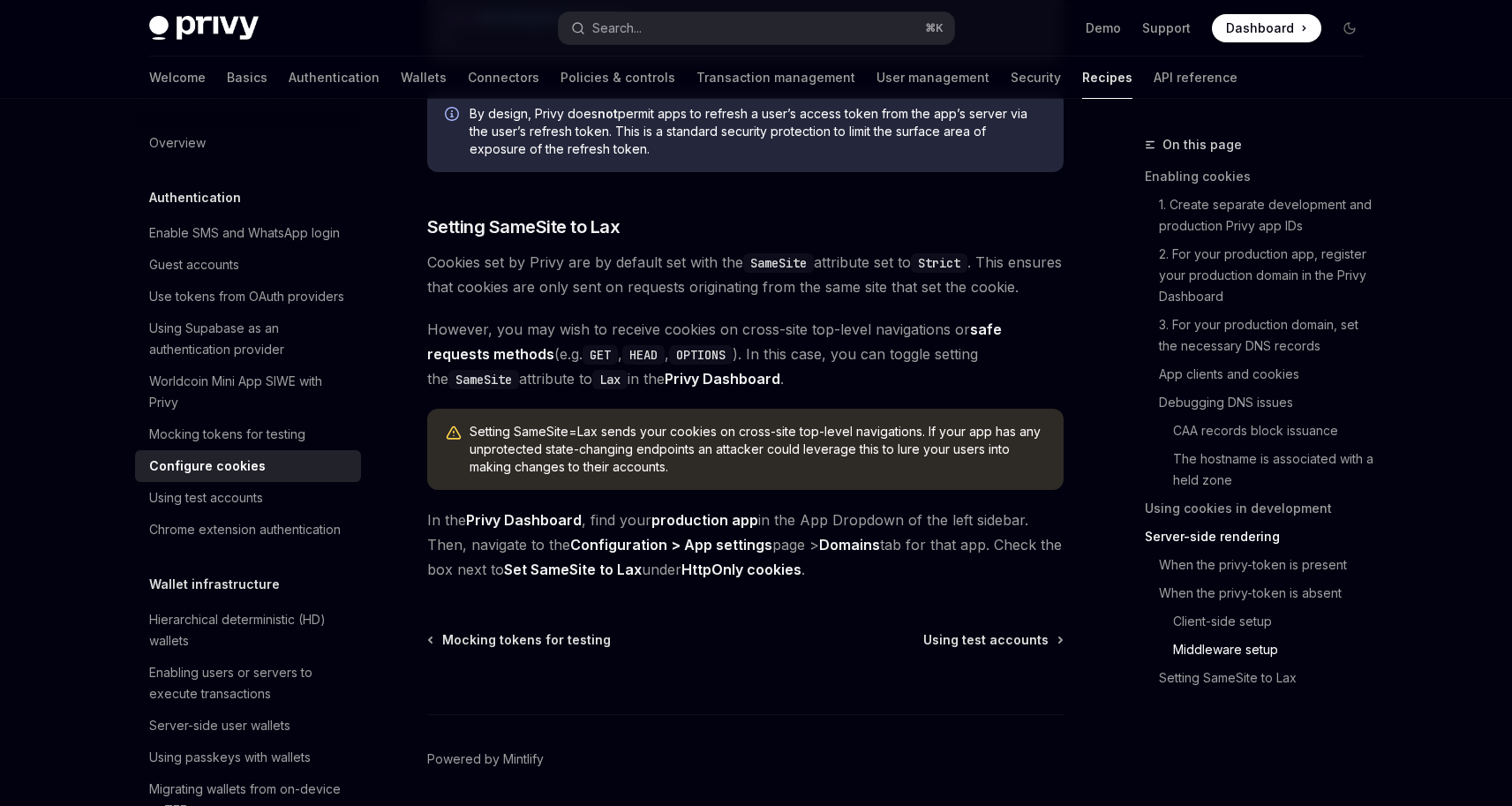  What do you see at coordinates (849, 545) in the screenshot?
I see `strong: Domains` at bounding box center [849, 545].